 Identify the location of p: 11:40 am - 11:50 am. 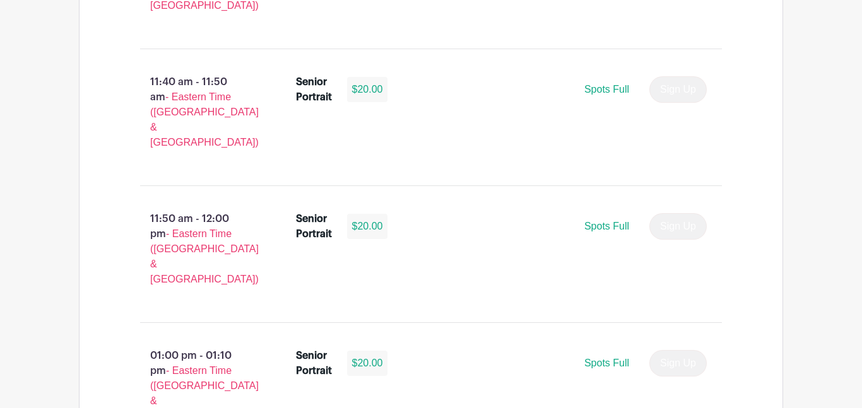
(197, 112).